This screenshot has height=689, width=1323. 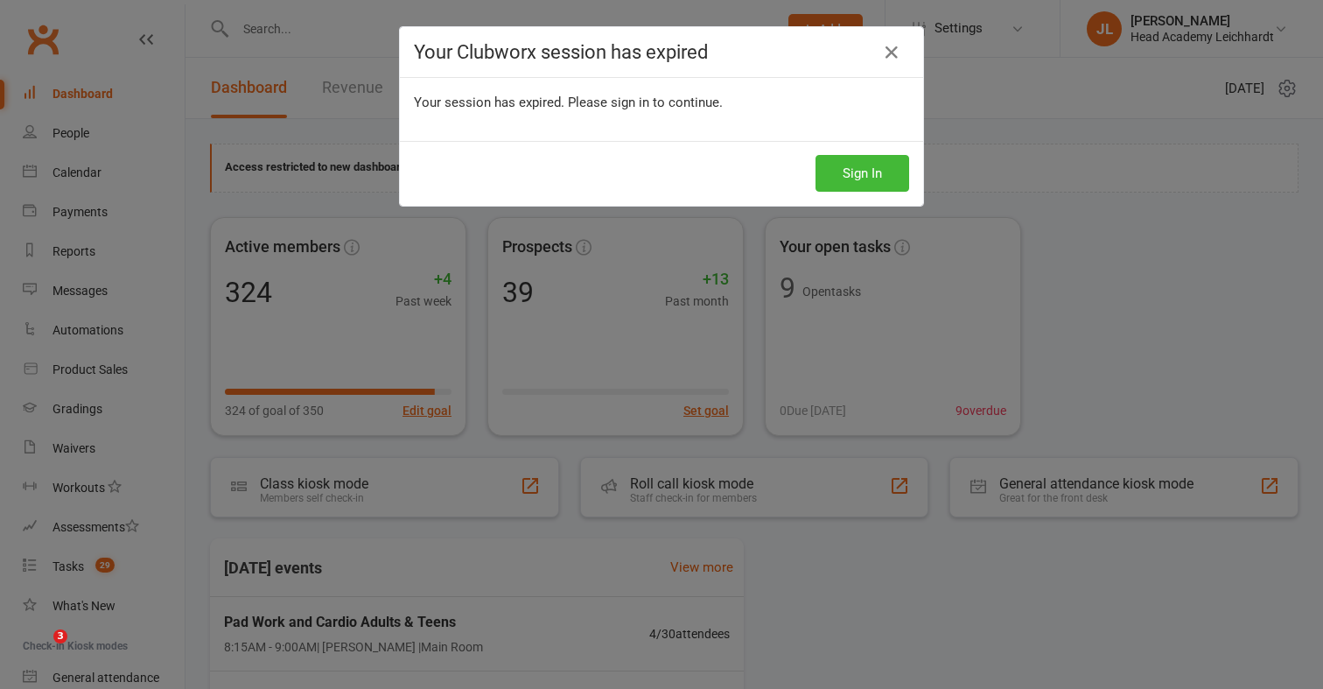 What do you see at coordinates (662, 52) in the screenshot?
I see `h4: Your Clubworx session has expired` at bounding box center [662, 52].